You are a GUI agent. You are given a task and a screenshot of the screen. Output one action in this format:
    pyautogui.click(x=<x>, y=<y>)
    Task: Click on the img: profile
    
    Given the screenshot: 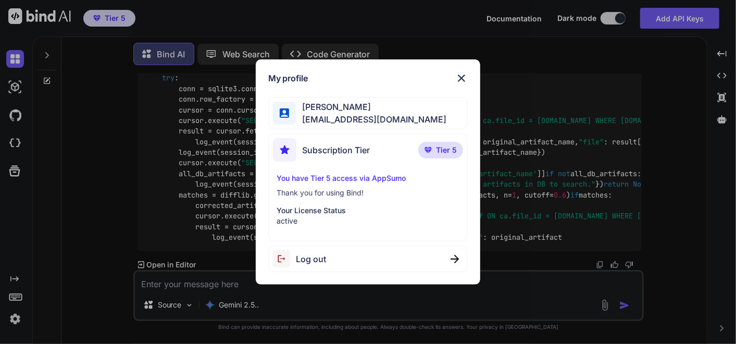 What is the action you would take?
    pyautogui.click(x=284, y=113)
    